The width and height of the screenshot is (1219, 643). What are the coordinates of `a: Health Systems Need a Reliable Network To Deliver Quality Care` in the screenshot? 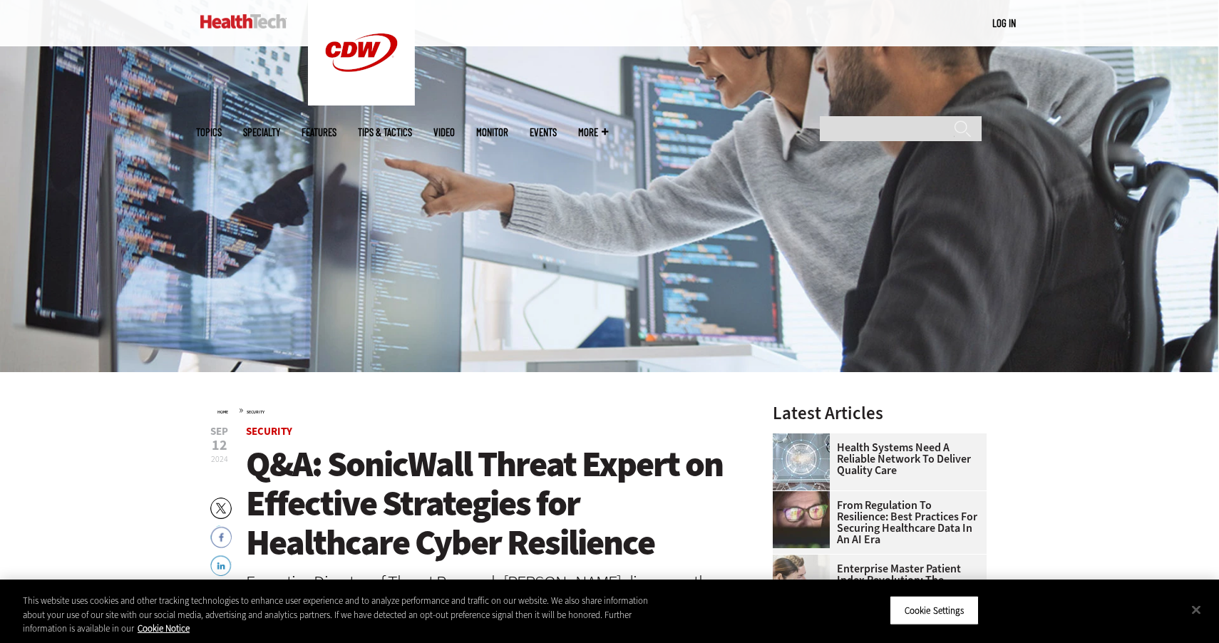 It's located at (875, 459).